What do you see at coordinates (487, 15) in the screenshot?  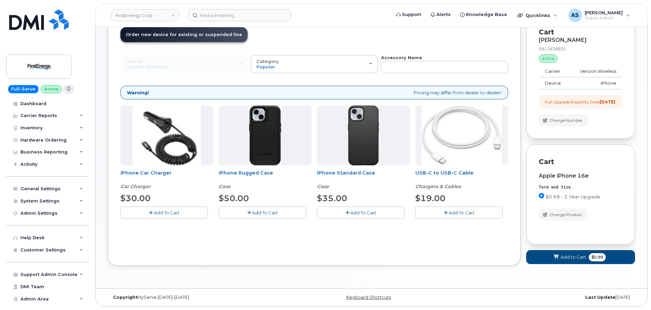 I see `span: Knowledge Base` at bounding box center [487, 15].